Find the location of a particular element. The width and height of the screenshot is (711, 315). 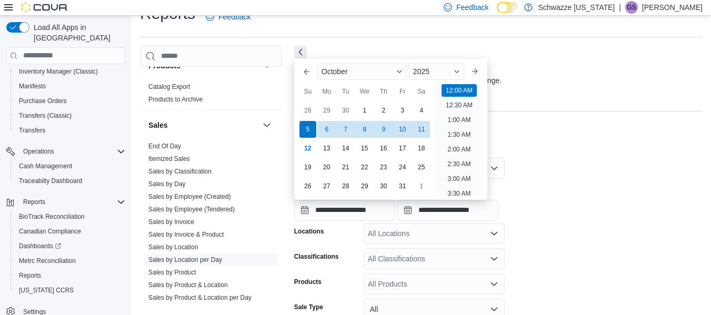

div: Button. Open the month selector. October is currently selected. is located at coordinates (362, 72).